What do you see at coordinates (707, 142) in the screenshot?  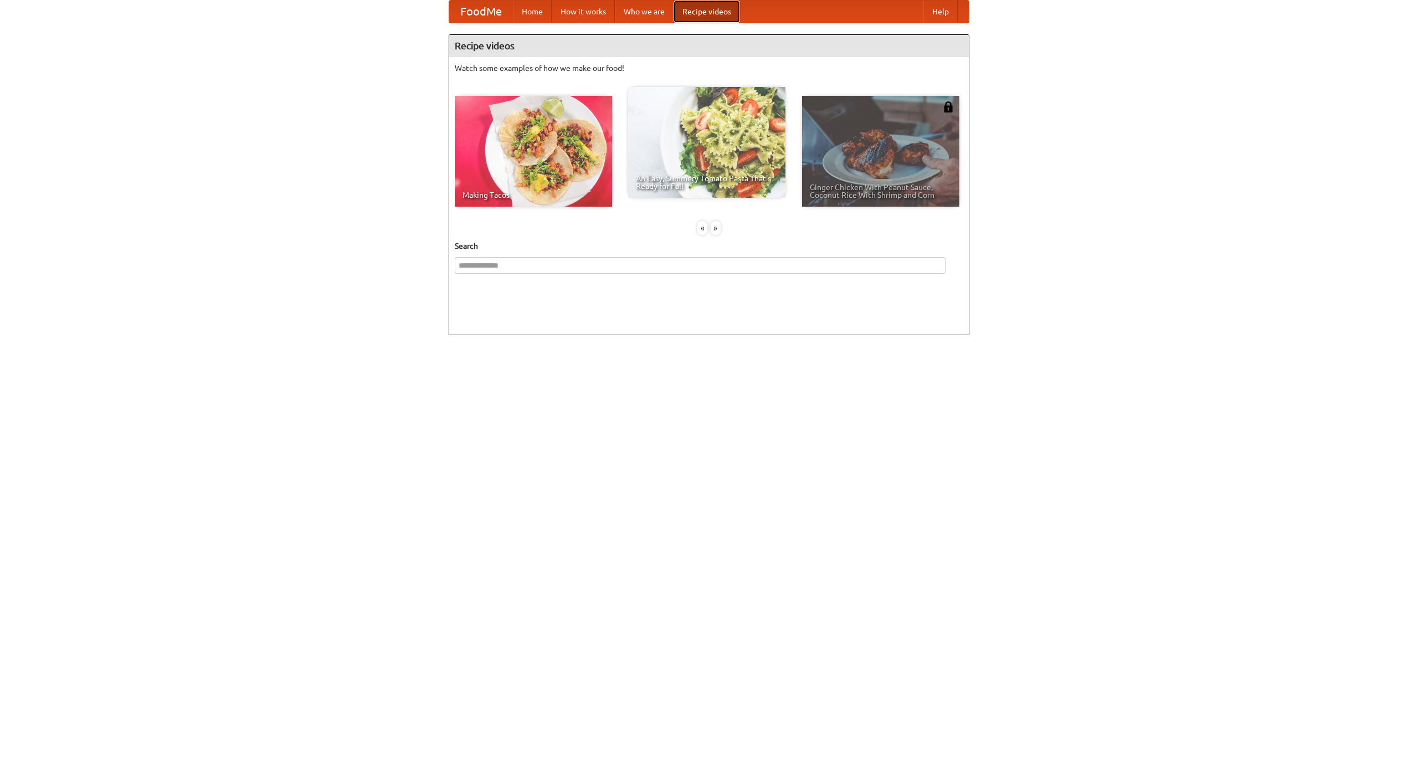 I see `a: An Easy, Summery Tomato Pasta That's Ready for Fall` at bounding box center [707, 142].